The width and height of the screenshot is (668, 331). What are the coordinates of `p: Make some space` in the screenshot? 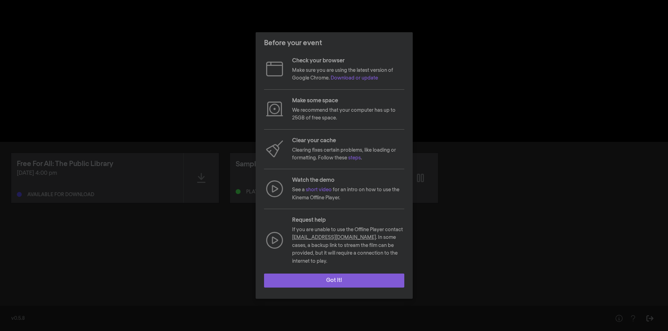 It's located at (348, 101).